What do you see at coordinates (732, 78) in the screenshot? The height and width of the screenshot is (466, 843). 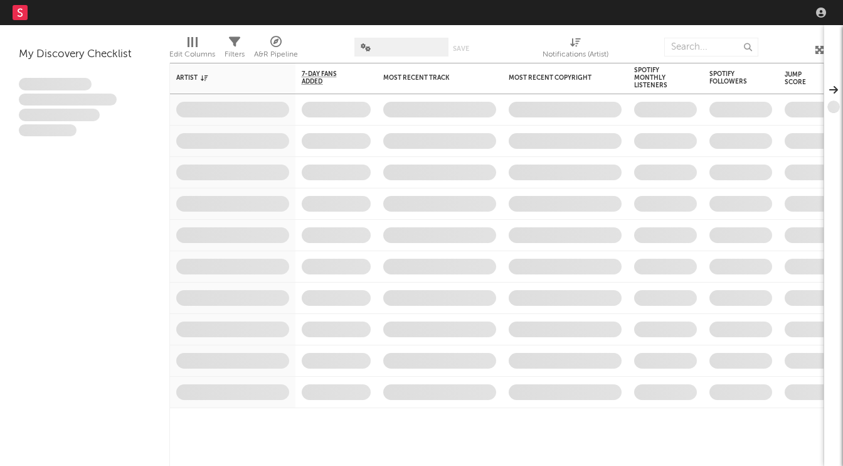 I see `div: Spotify Followers` at bounding box center [732, 78].